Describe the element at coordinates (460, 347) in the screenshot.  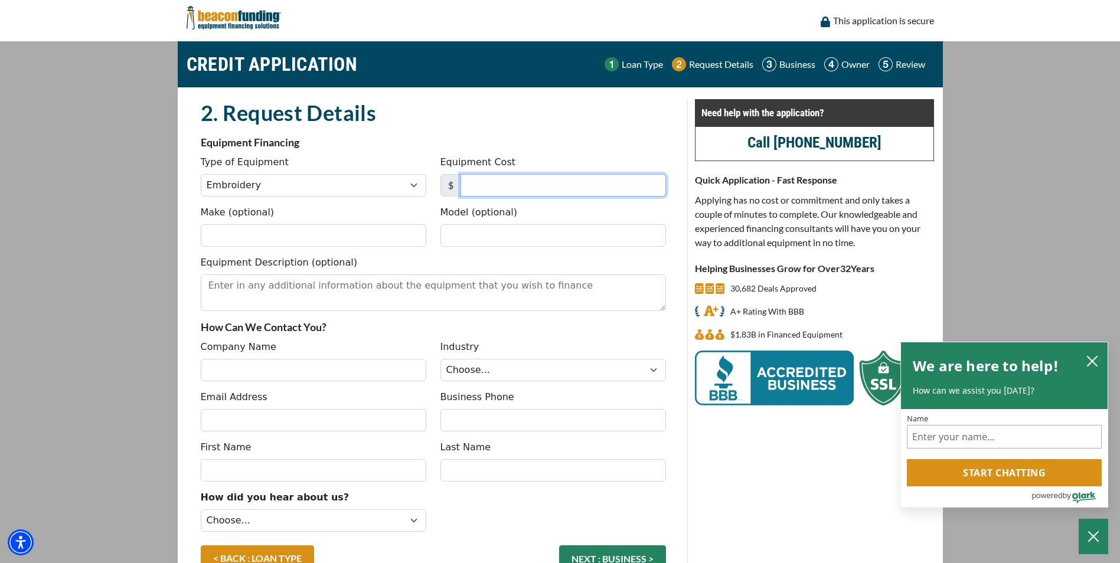
I see `label: Industry` at that location.